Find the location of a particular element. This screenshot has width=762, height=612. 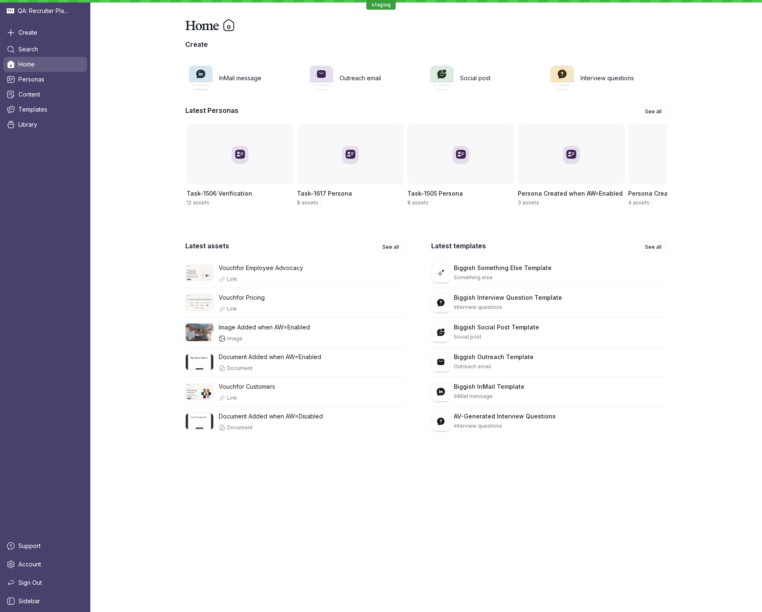

p: InMail message is located at coordinates (473, 396).